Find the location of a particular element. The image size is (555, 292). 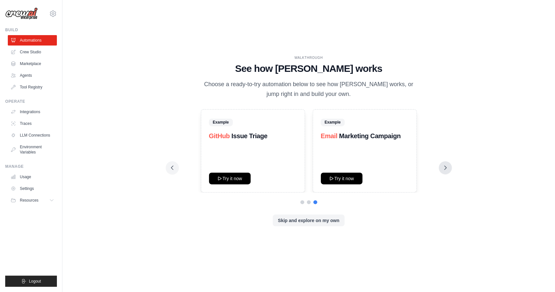

img: website_grey.svg is located at coordinates (13, 20).